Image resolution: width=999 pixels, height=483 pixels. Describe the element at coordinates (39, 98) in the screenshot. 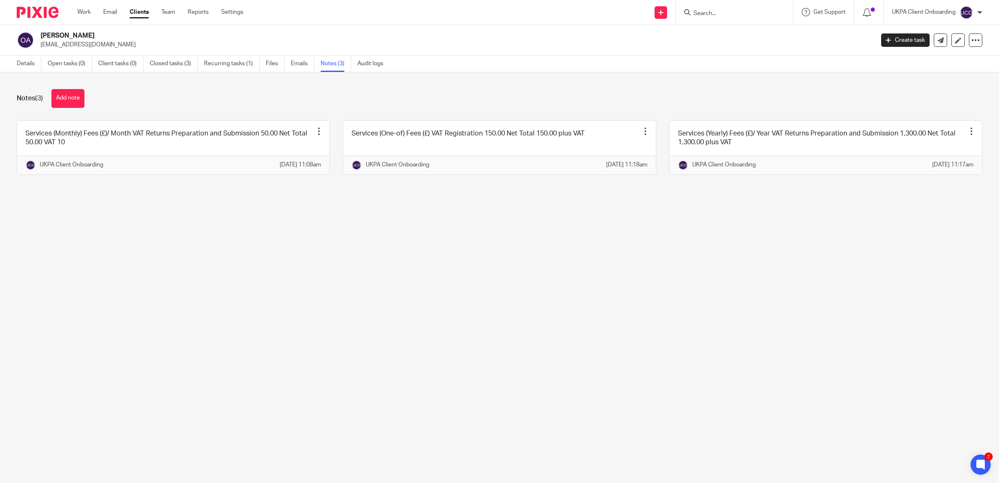

I see `span: (3)` at that location.